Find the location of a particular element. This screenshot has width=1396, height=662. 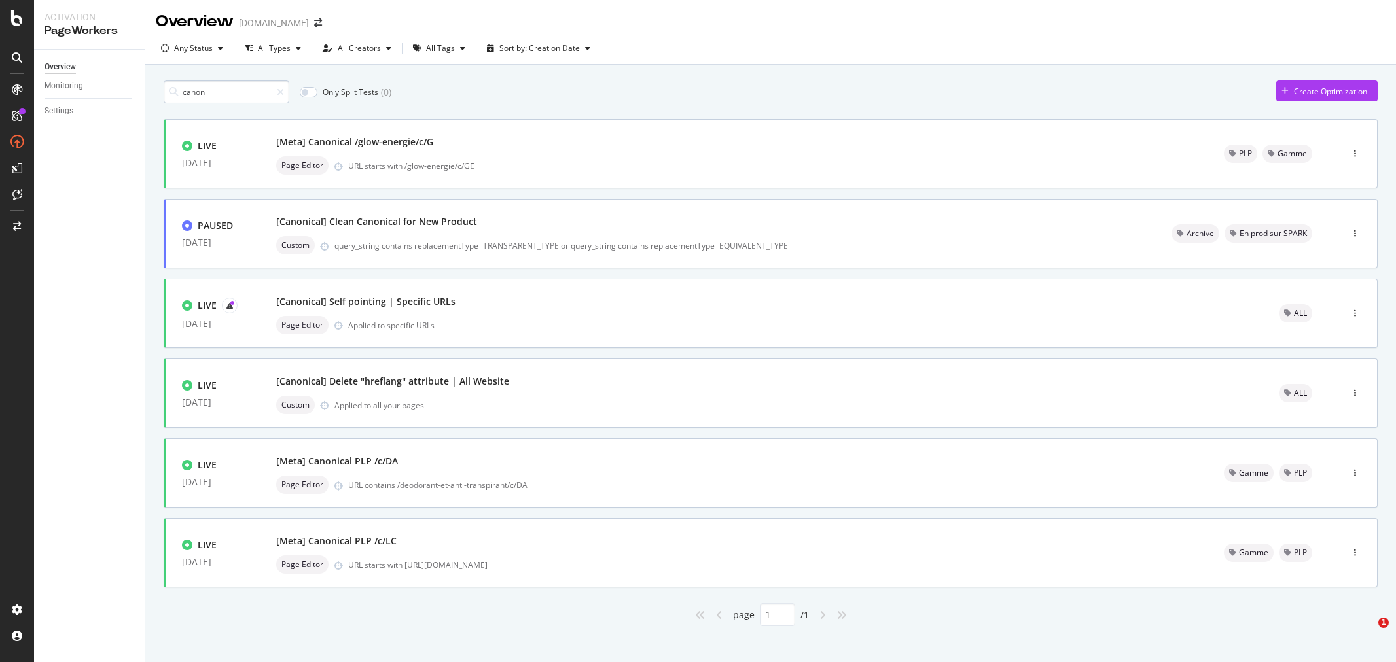

span: 1 is located at coordinates (1383, 623).